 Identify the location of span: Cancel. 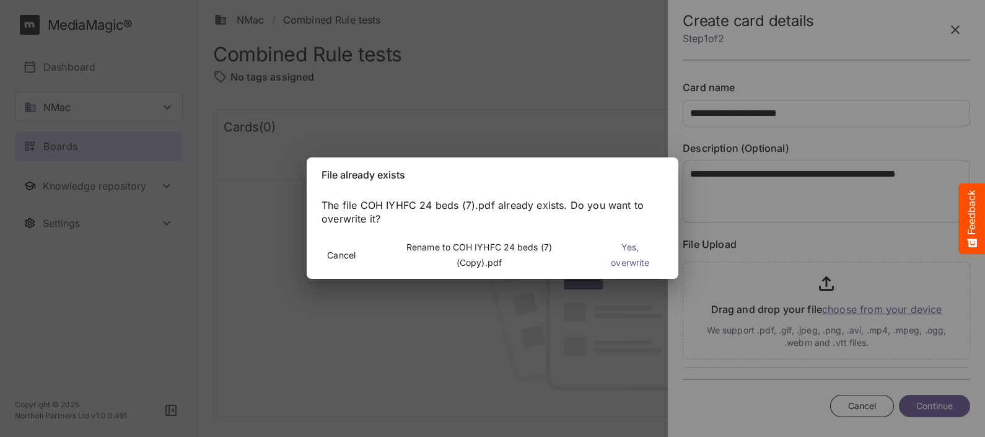
(341, 255).